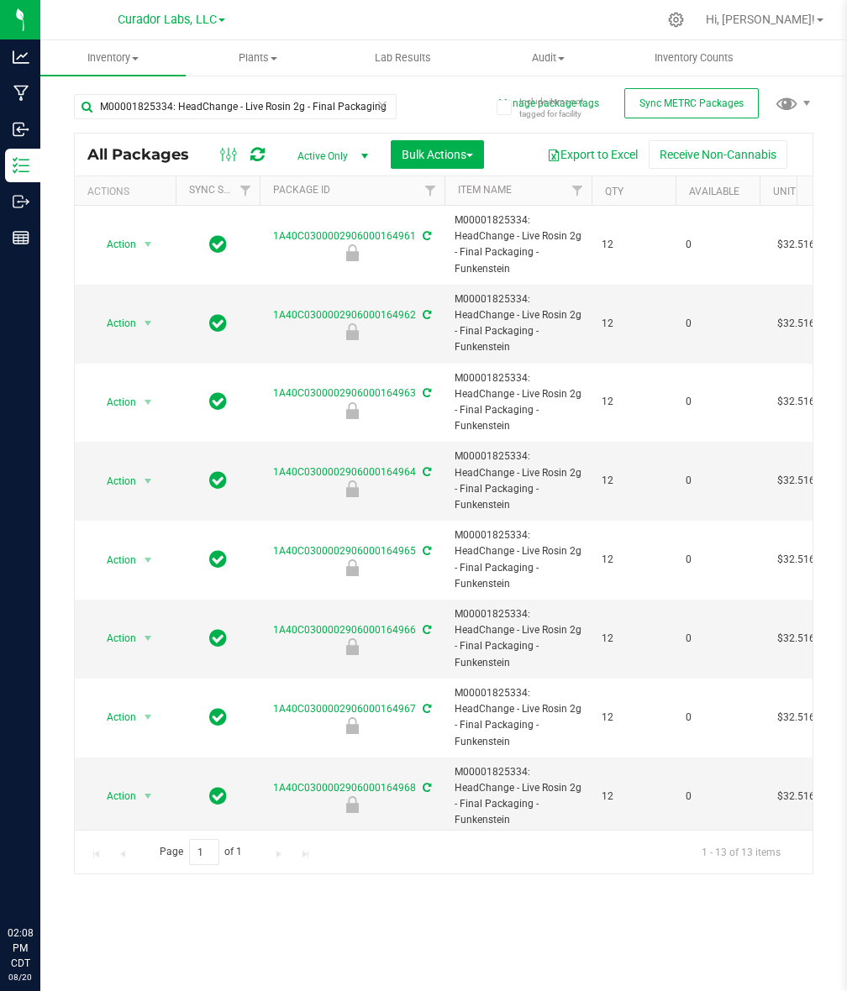 This screenshot has width=847, height=991. I want to click on span: 1 - 13 of 13 items, so click(741, 852).